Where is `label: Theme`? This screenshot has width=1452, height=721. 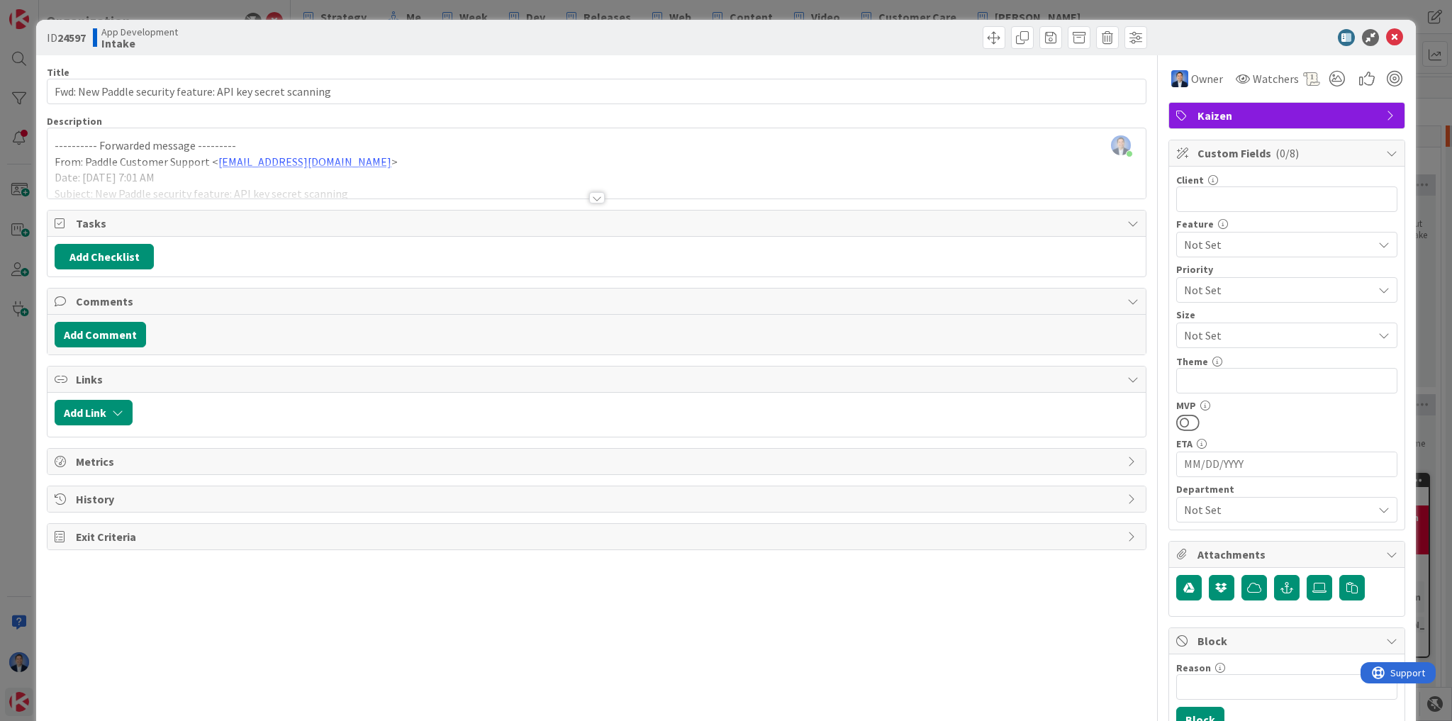
label: Theme is located at coordinates (1192, 362).